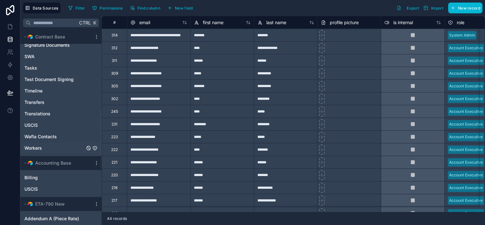 This screenshot has width=485, height=225. What do you see at coordinates (55, 177) in the screenshot?
I see `a: Billing` at bounding box center [55, 177].